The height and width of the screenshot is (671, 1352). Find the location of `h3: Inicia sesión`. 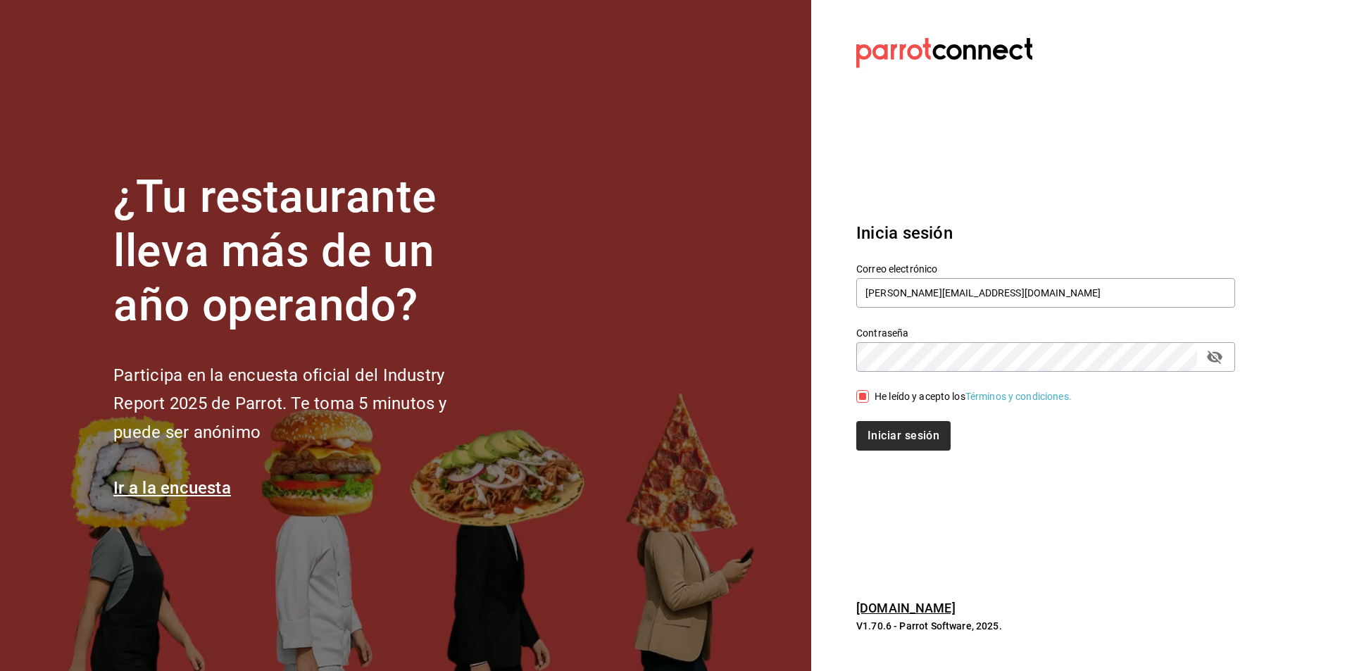

h3: Inicia sesión is located at coordinates (1046, 233).